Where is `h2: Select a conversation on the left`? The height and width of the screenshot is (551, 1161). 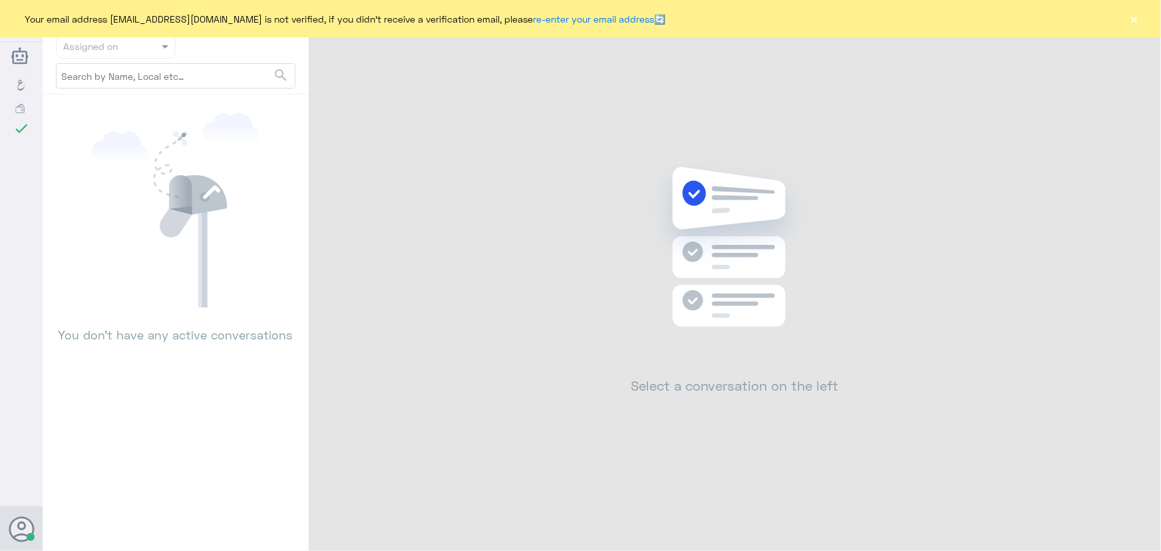
h2: Select a conversation on the left is located at coordinates (735, 385).